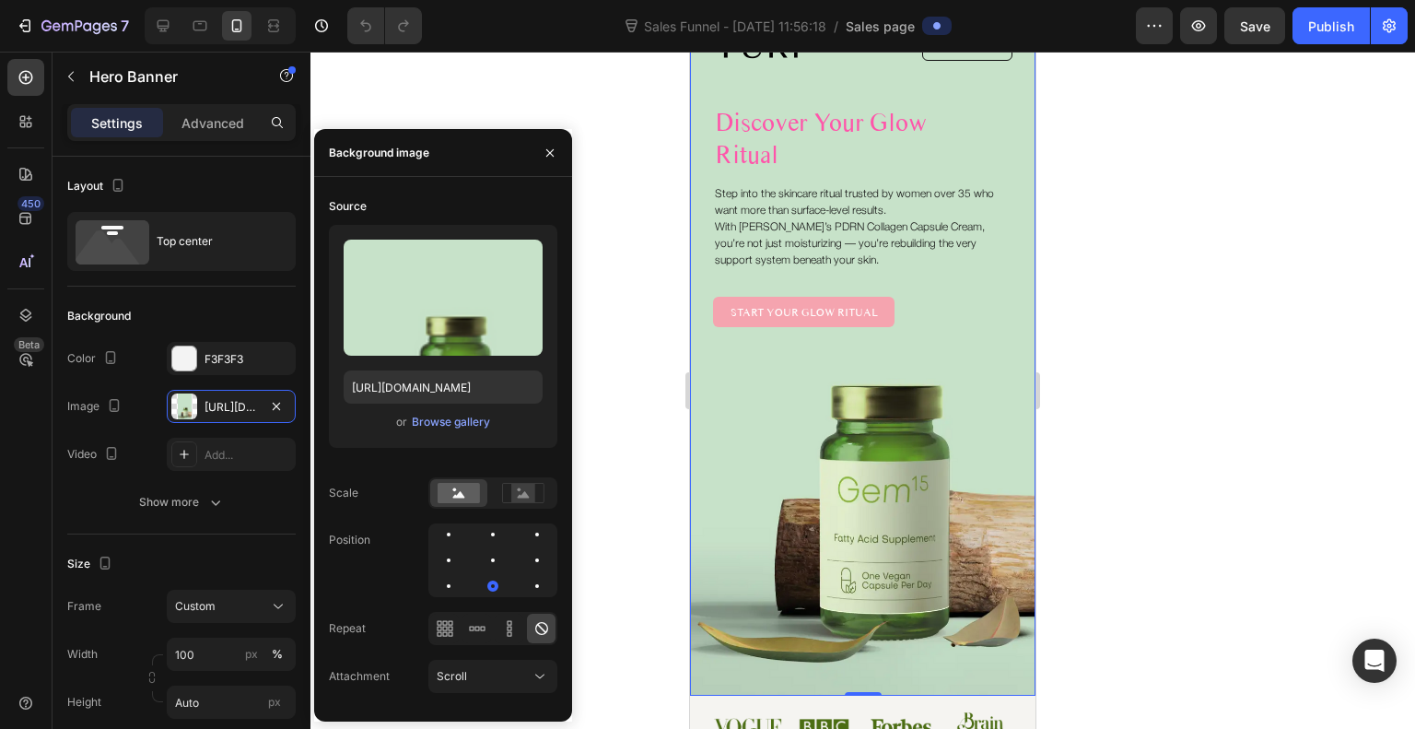  Describe the element at coordinates (384, 26) in the screenshot. I see `div: Undo/Redo` at that location.